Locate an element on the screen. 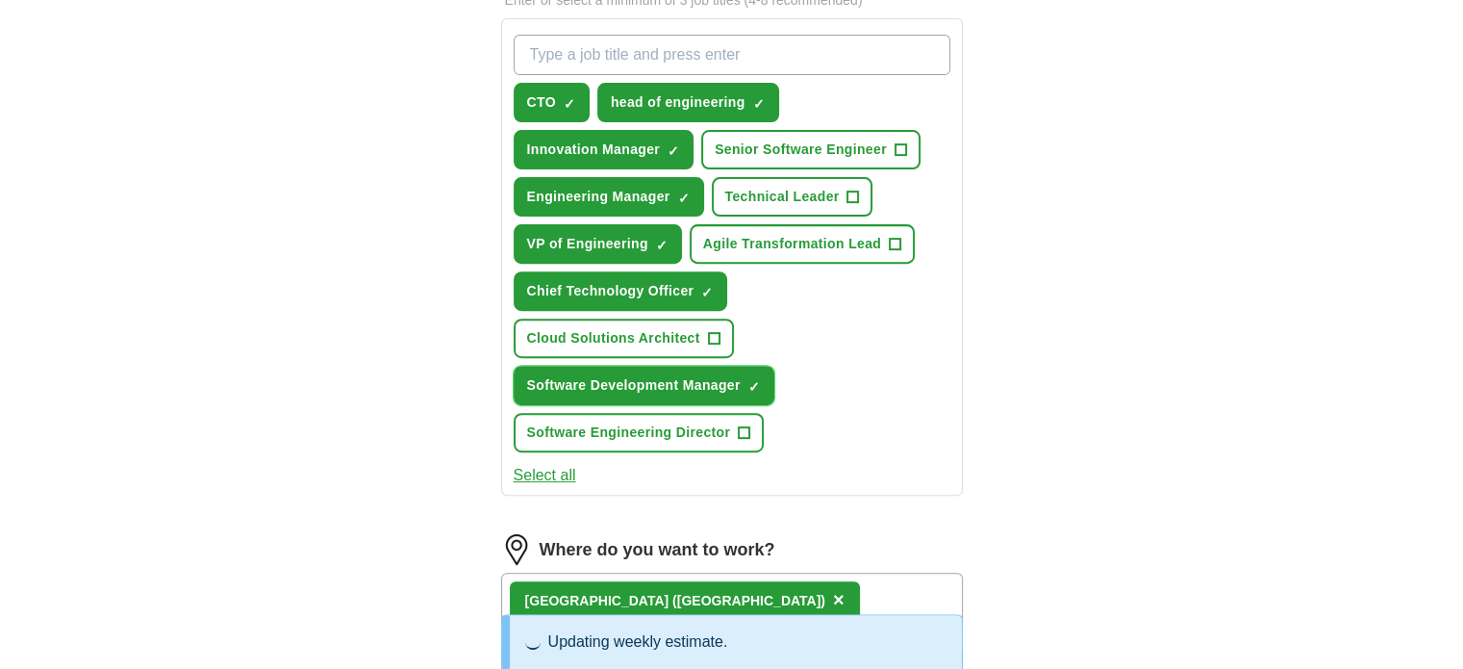 Image resolution: width=1463 pixels, height=669 pixels. span: Engineering Manager is located at coordinates (598, 196).